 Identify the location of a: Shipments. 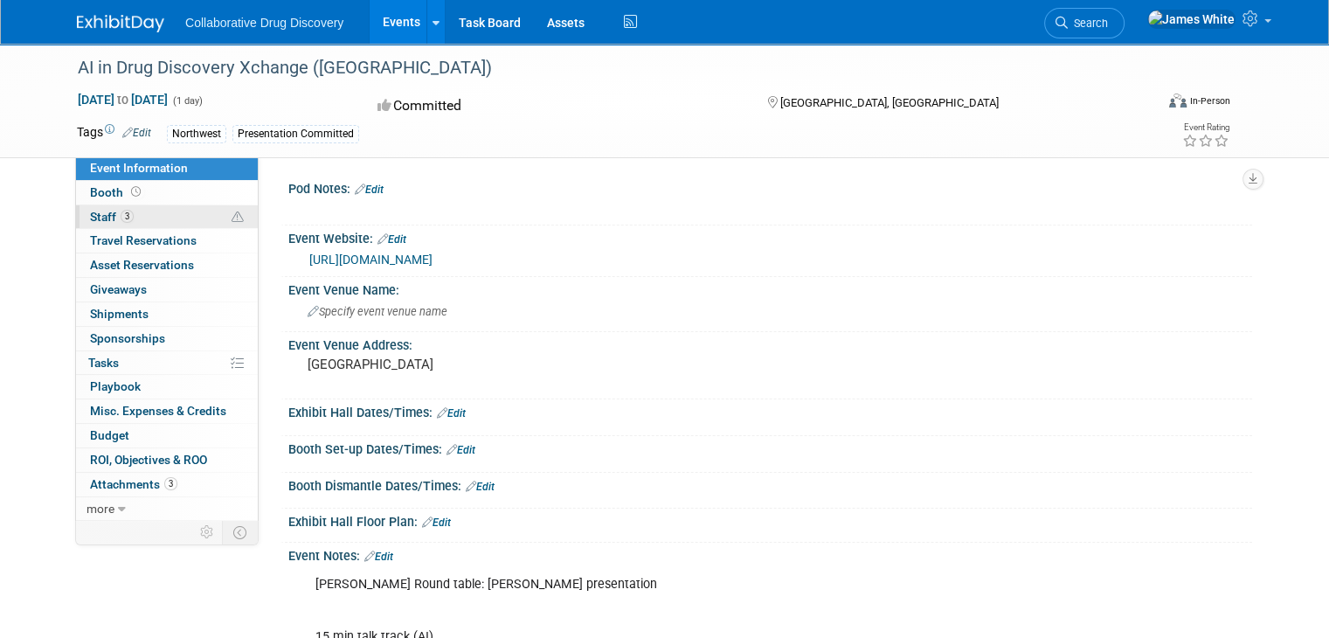
(167, 314).